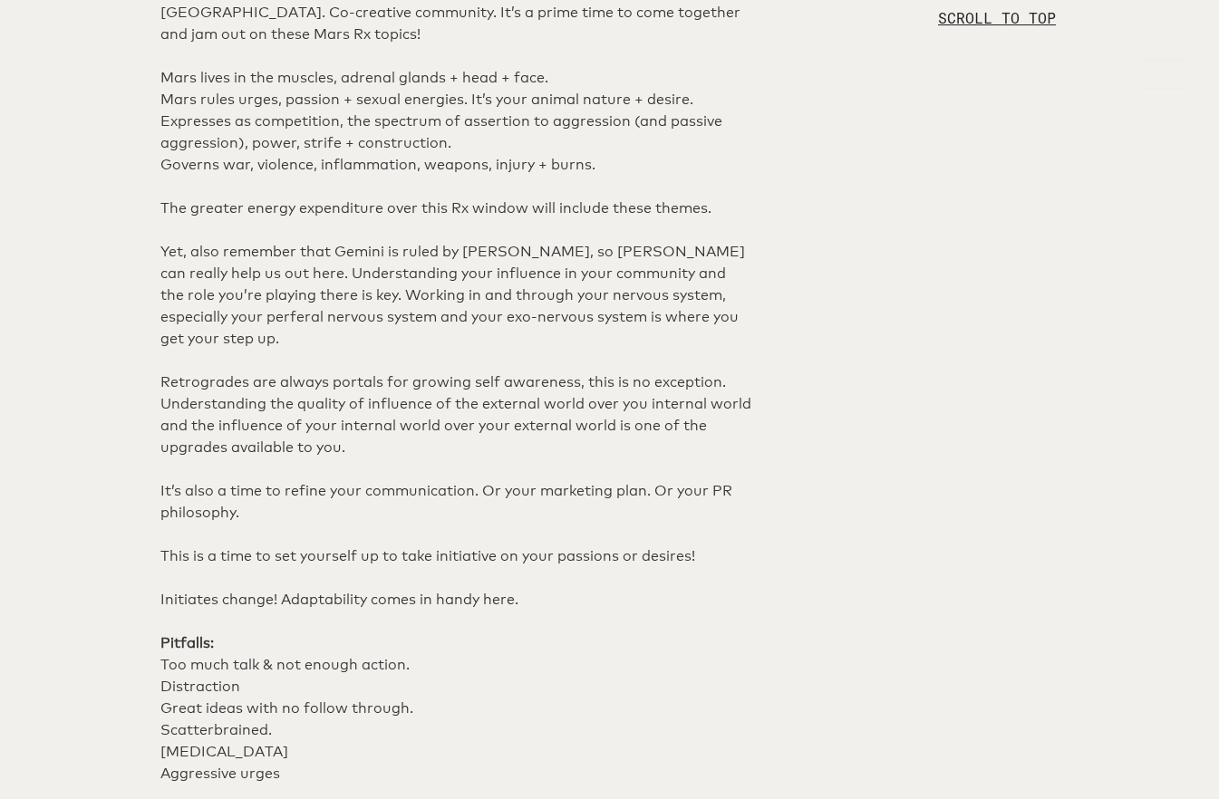 The image size is (1219, 799). What do you see at coordinates (456, 208) in the screenshot?
I see `p: The greater energy expenditure over this Rx window will include these themes.` at bounding box center [456, 208].